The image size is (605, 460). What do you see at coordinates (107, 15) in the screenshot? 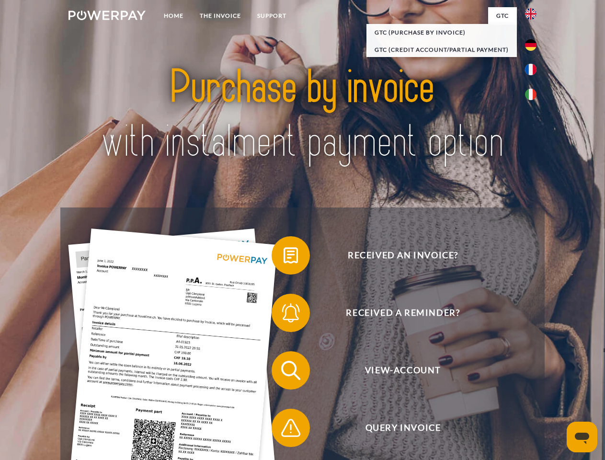
I see `img: logo-powerpay-white.svg` at bounding box center [107, 15].